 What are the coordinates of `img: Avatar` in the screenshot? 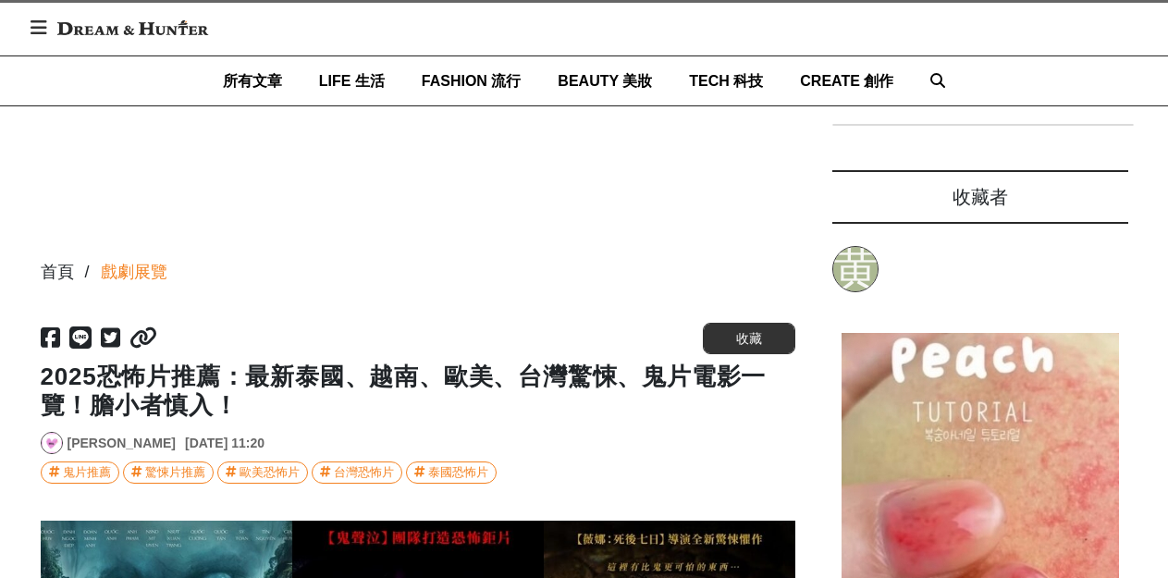 It's located at (52, 443).